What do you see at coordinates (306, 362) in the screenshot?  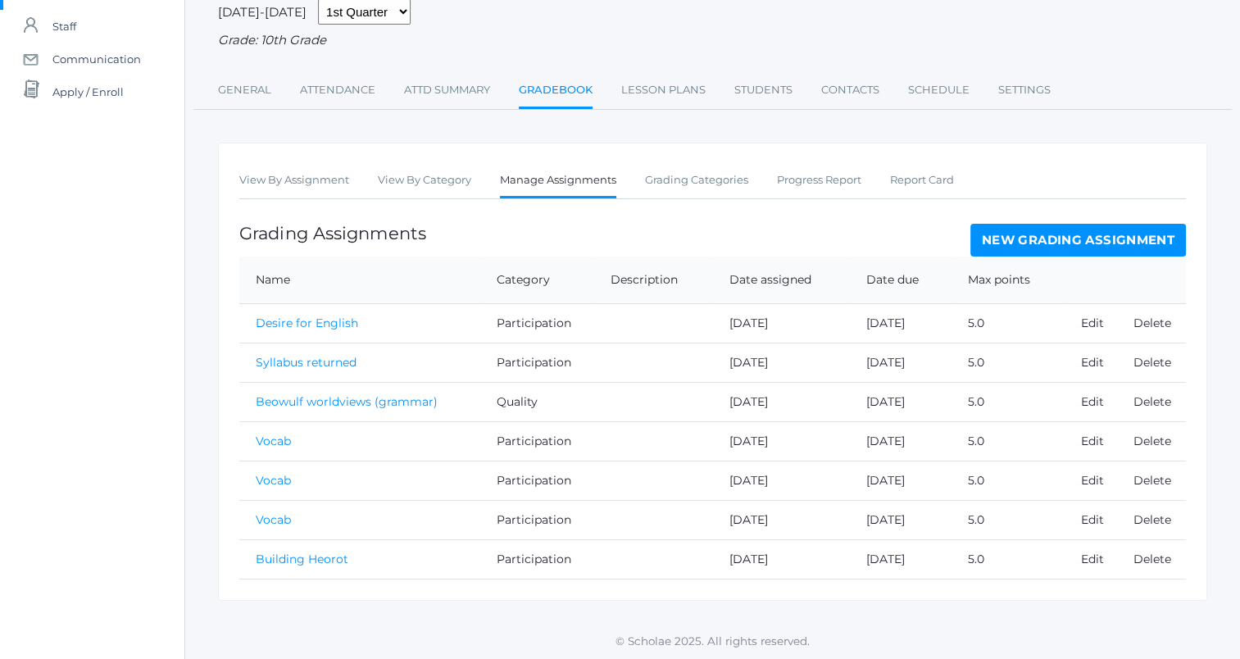 I see `a: Syllabus returned` at bounding box center [306, 362].